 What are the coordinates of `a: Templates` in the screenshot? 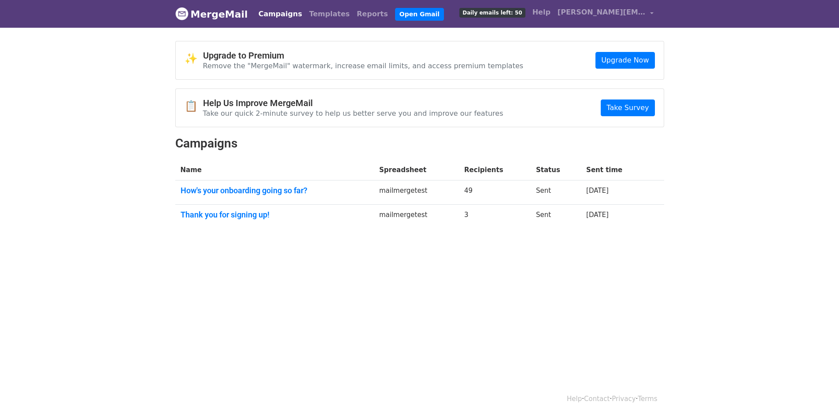 It's located at (330, 14).